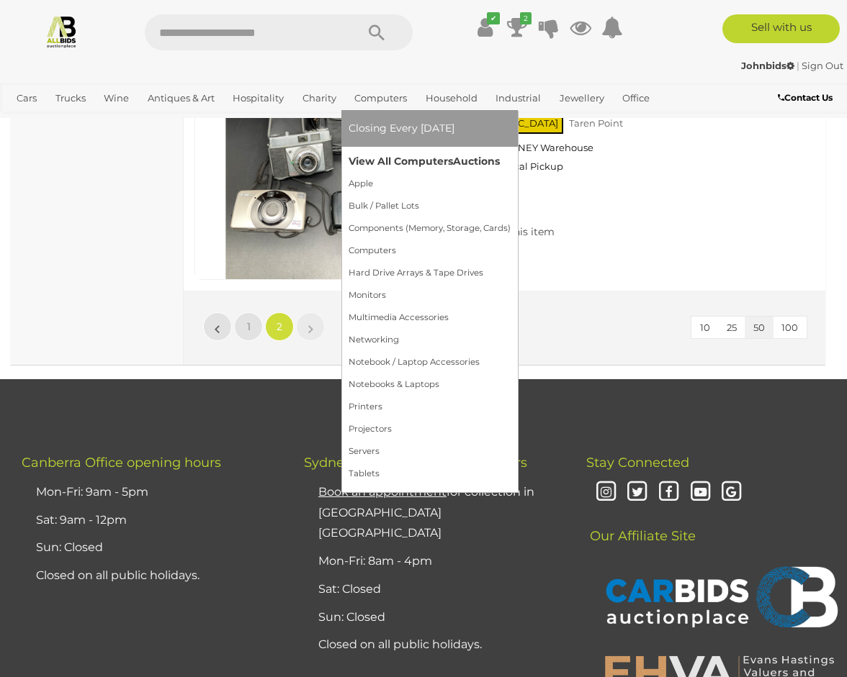 The image size is (847, 677). What do you see at coordinates (71, 98) in the screenshot?
I see `a: Trucks` at bounding box center [71, 98].